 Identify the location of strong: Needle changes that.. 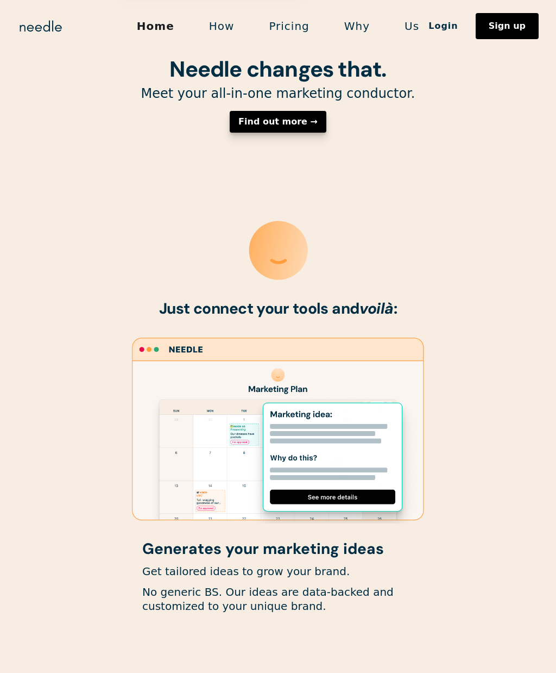
(278, 69).